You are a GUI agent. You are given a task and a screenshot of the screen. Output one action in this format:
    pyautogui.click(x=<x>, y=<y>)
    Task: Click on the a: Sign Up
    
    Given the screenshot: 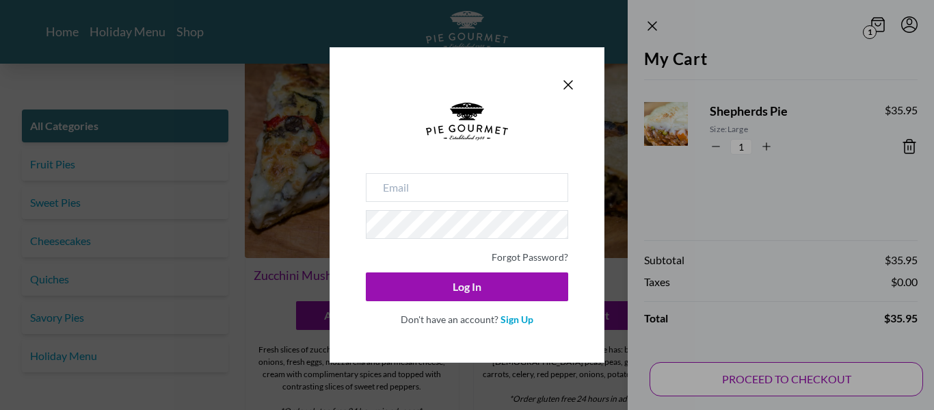 What is the action you would take?
    pyautogui.click(x=517, y=319)
    